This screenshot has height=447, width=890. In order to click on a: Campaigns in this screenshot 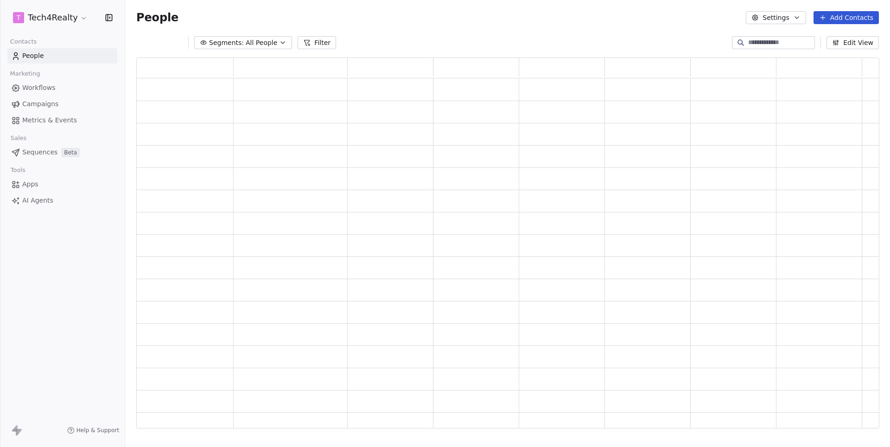, I will do `click(62, 104)`.